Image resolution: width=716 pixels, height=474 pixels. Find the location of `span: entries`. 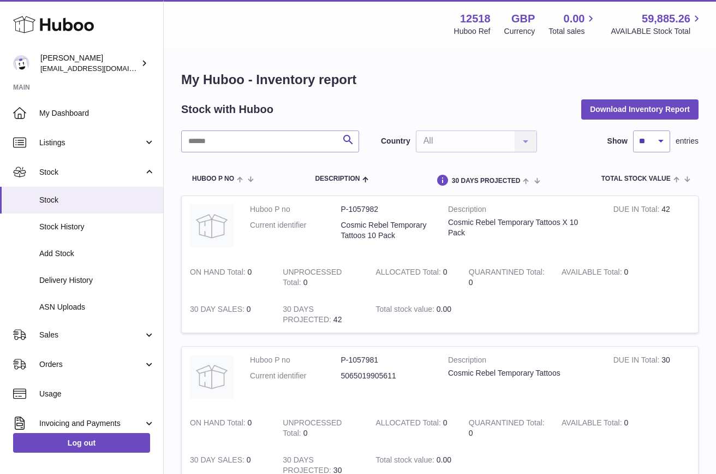

span: entries is located at coordinates (687, 141).